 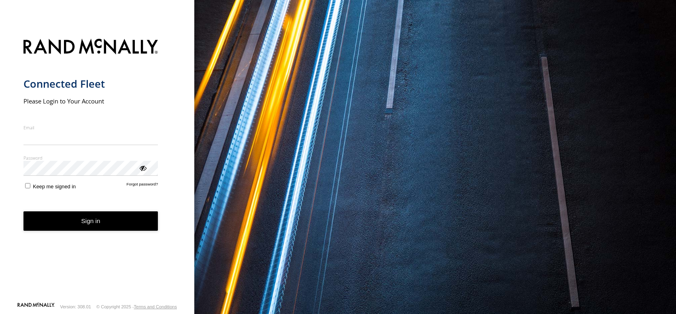 What do you see at coordinates (136, 307) in the screenshot?
I see `div: © Copyright 2025 -` at bounding box center [136, 307].